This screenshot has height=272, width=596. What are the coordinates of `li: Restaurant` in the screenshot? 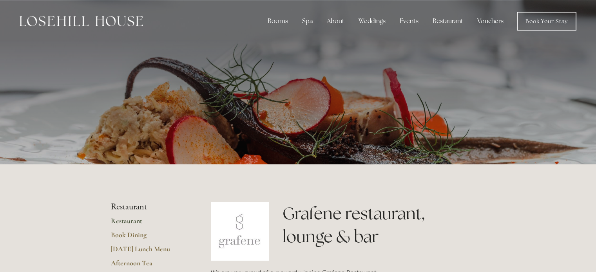 It's located at (148, 207).